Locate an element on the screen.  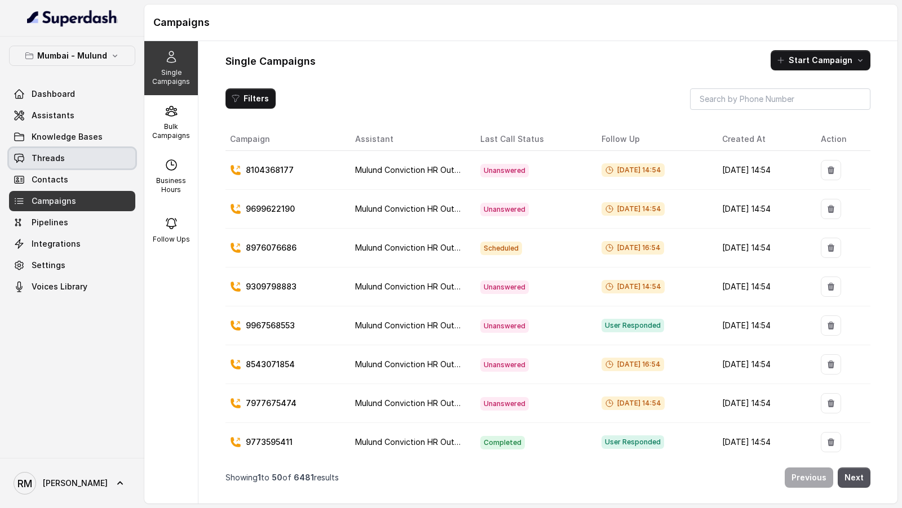
span: Assistants is located at coordinates (53, 116).